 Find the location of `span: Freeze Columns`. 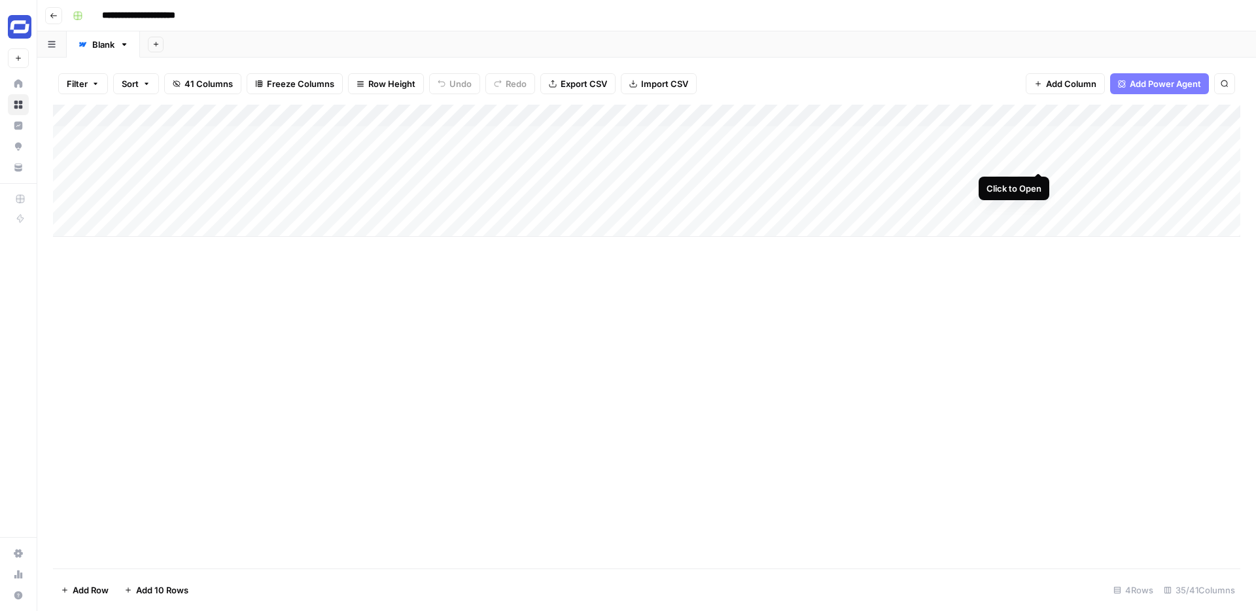

span: Freeze Columns is located at coordinates (300, 84).